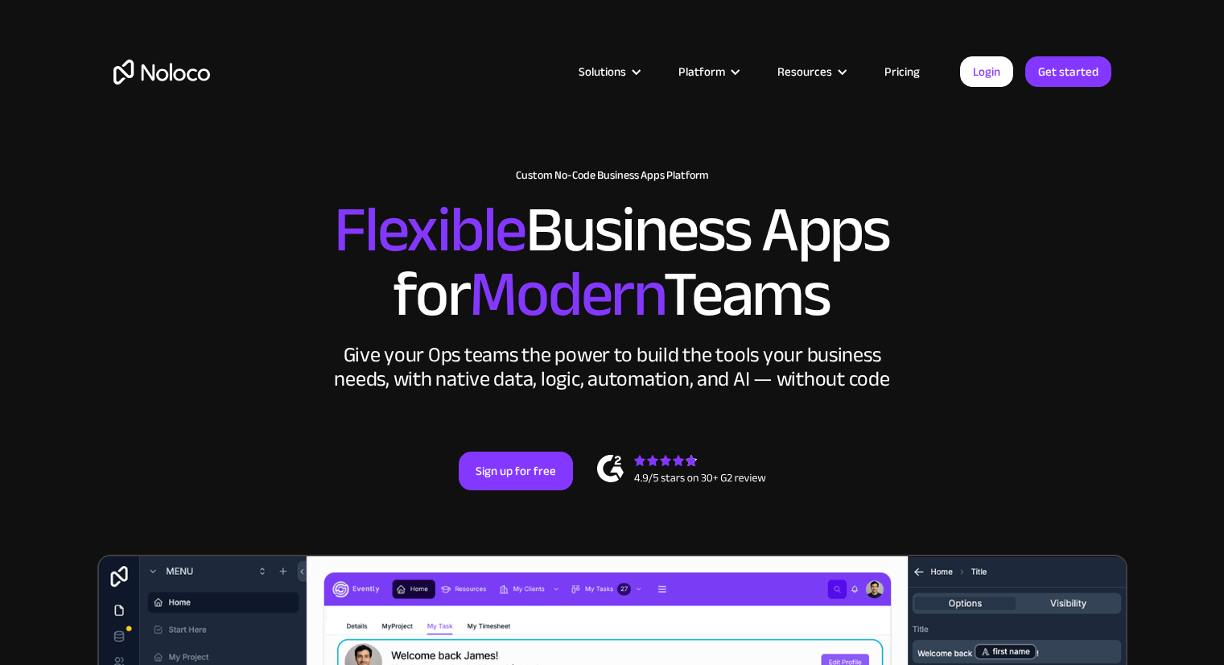  What do you see at coordinates (902, 72) in the screenshot?
I see `a: Pricing` at bounding box center [902, 72].